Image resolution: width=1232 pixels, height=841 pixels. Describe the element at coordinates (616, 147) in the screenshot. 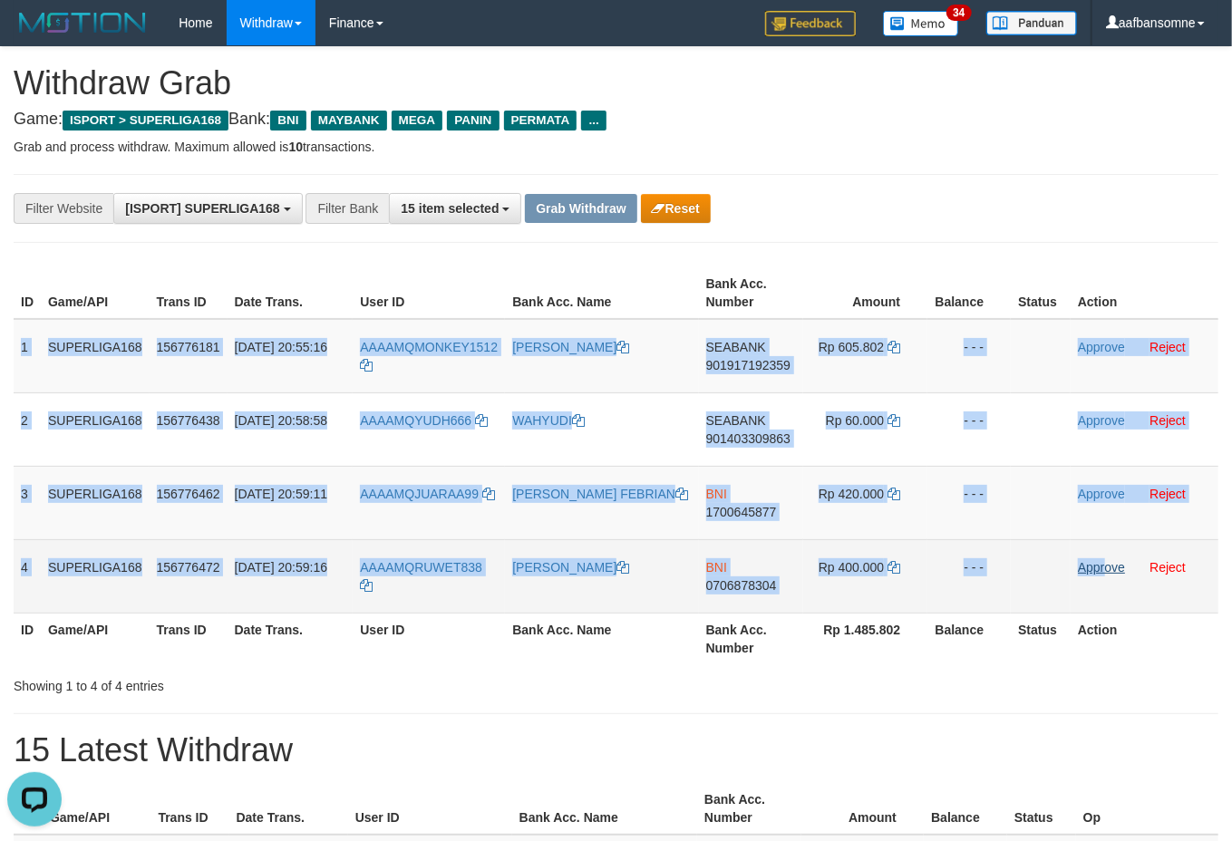

I see `p: Grab and process withdraw. Maximum allowed is transactions.` at that location.